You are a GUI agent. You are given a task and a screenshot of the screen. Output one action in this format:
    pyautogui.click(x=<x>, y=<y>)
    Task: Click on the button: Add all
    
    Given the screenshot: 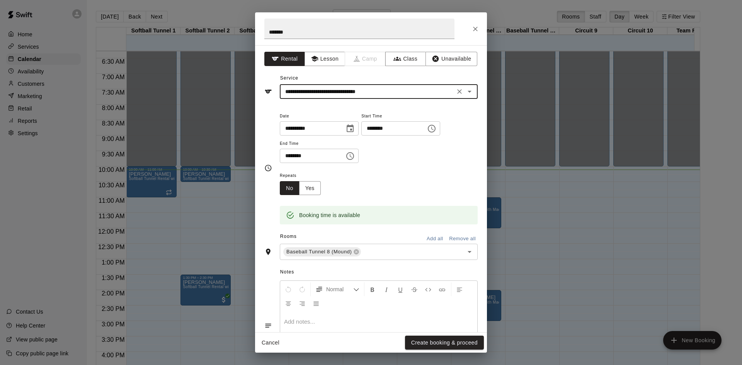 What is the action you would take?
    pyautogui.click(x=435, y=239)
    